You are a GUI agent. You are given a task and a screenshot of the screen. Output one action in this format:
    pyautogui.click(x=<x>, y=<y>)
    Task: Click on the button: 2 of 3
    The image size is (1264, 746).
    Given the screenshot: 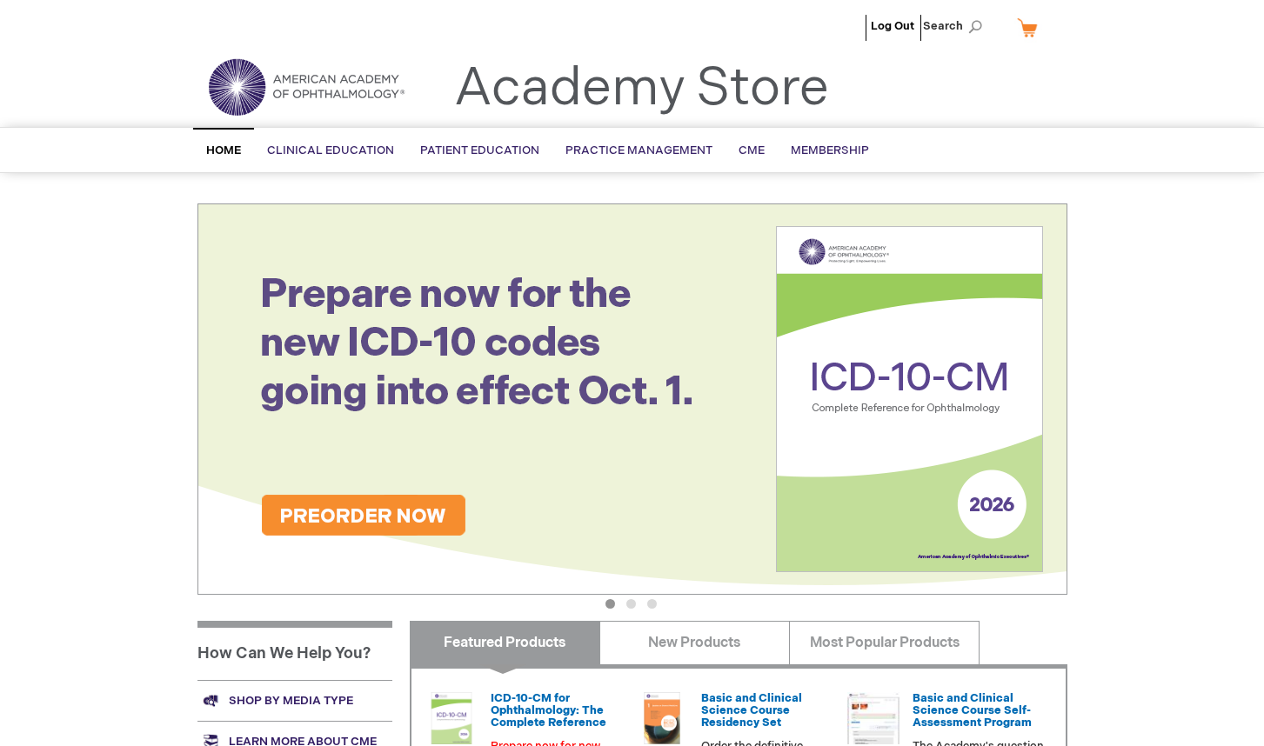 What is the action you would take?
    pyautogui.click(x=631, y=604)
    